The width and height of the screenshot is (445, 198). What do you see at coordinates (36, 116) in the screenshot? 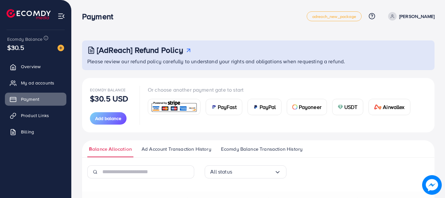
I see `a: Product Links` at bounding box center [36, 116].